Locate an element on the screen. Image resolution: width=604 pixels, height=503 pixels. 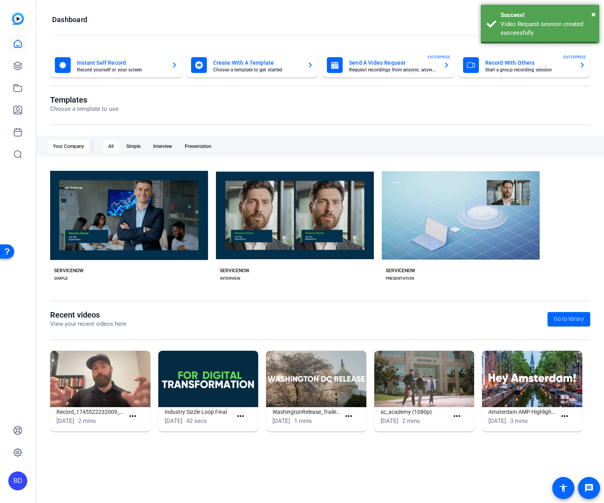
mat-card-title: Create With A Template is located at coordinates (257, 63).